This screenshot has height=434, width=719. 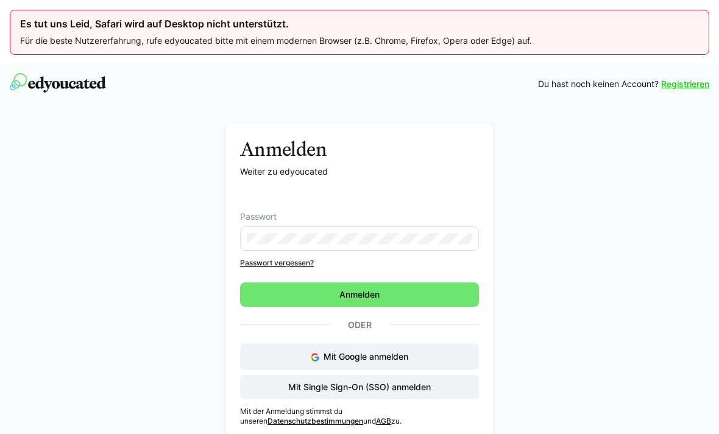 What do you see at coordinates (359, 263) in the screenshot?
I see `a: Passwort vergessen?` at bounding box center [359, 263].